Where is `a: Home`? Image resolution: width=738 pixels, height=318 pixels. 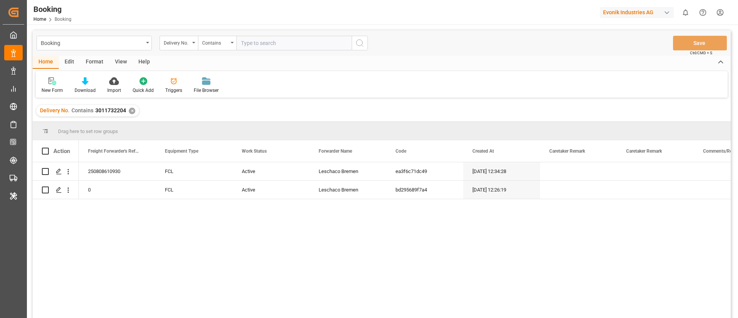
a: Home is located at coordinates (40, 19).